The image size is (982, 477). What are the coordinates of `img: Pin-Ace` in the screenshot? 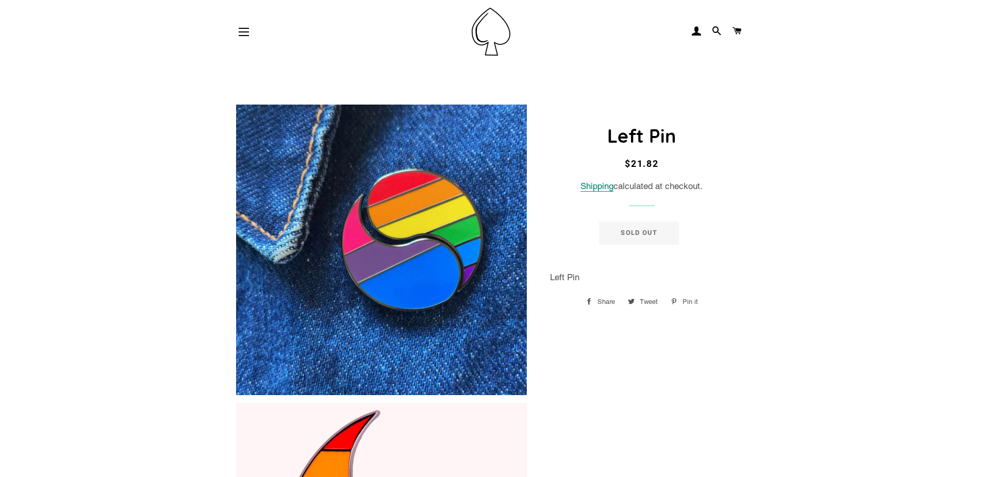 It's located at (491, 31).